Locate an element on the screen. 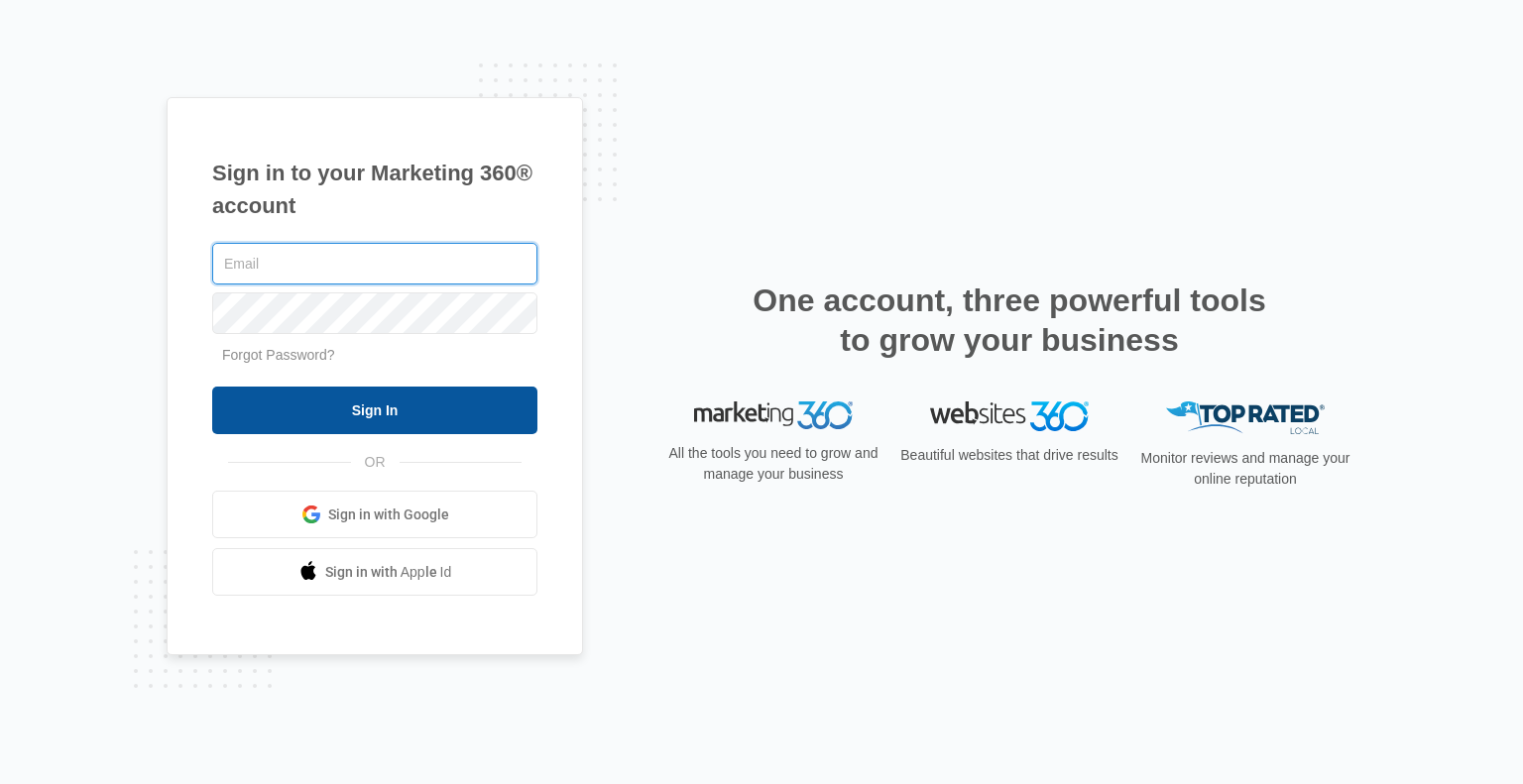 The height and width of the screenshot is (784, 1523). h1: Sign in to your Marketing 360® account is located at coordinates (375, 189).